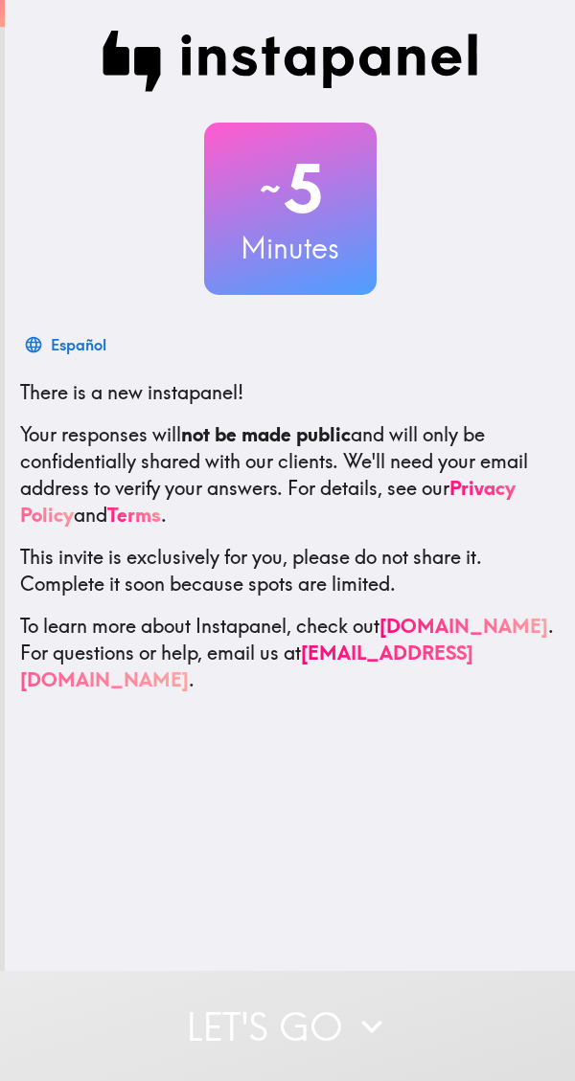 This screenshot has width=575, height=1081. What do you see at coordinates (131, 392) in the screenshot?
I see `span: There is a new instapanel!` at bounding box center [131, 392].